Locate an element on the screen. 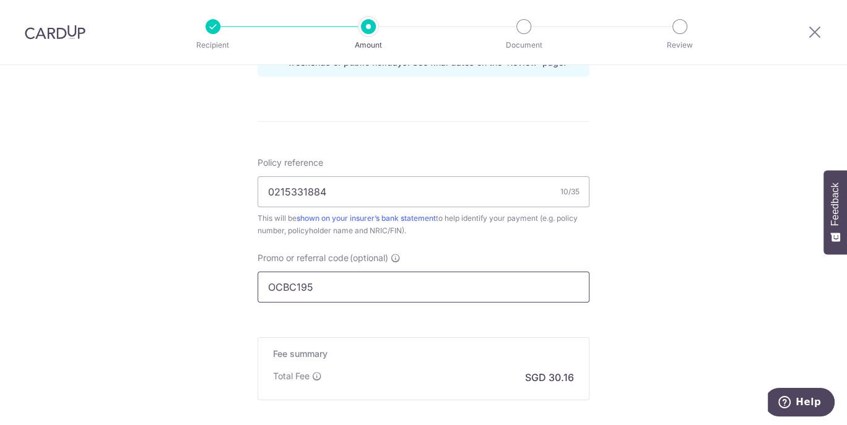 This screenshot has height=425, width=847. button: Feedback - Show survey is located at coordinates (835, 212).